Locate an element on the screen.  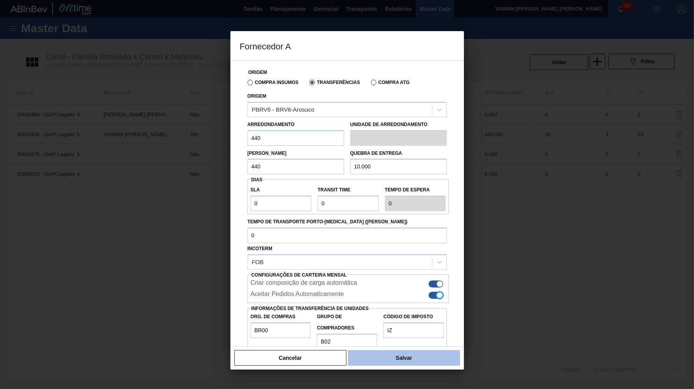
div: FOB is located at coordinates (258, 262).